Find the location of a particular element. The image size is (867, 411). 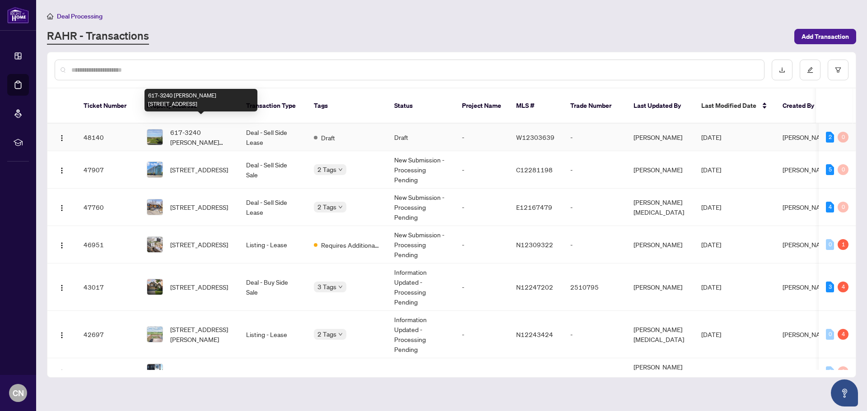

button: Open asap is located at coordinates (844, 393).